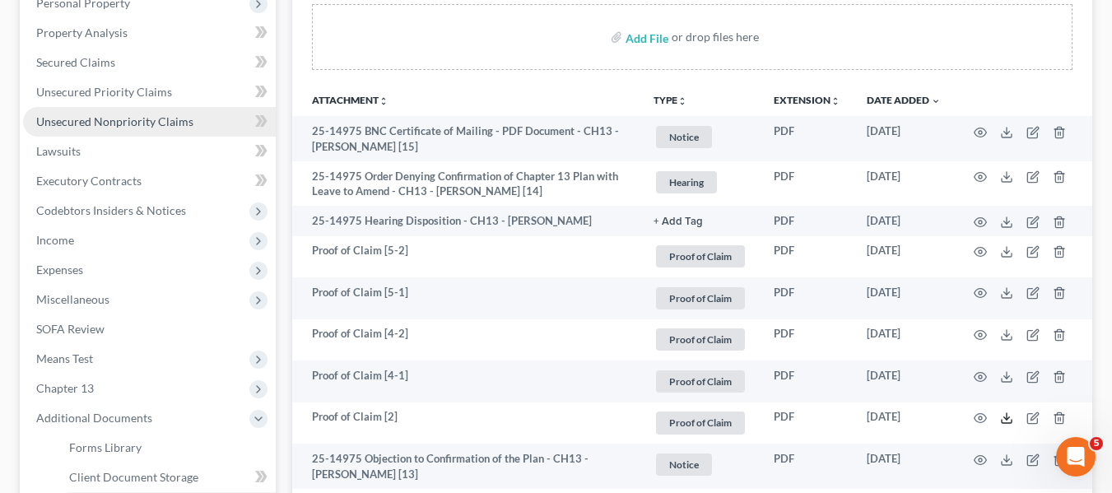 The height and width of the screenshot is (493, 1112). Describe the element at coordinates (701, 221) in the screenshot. I see `a: + Add Tag` at that location.